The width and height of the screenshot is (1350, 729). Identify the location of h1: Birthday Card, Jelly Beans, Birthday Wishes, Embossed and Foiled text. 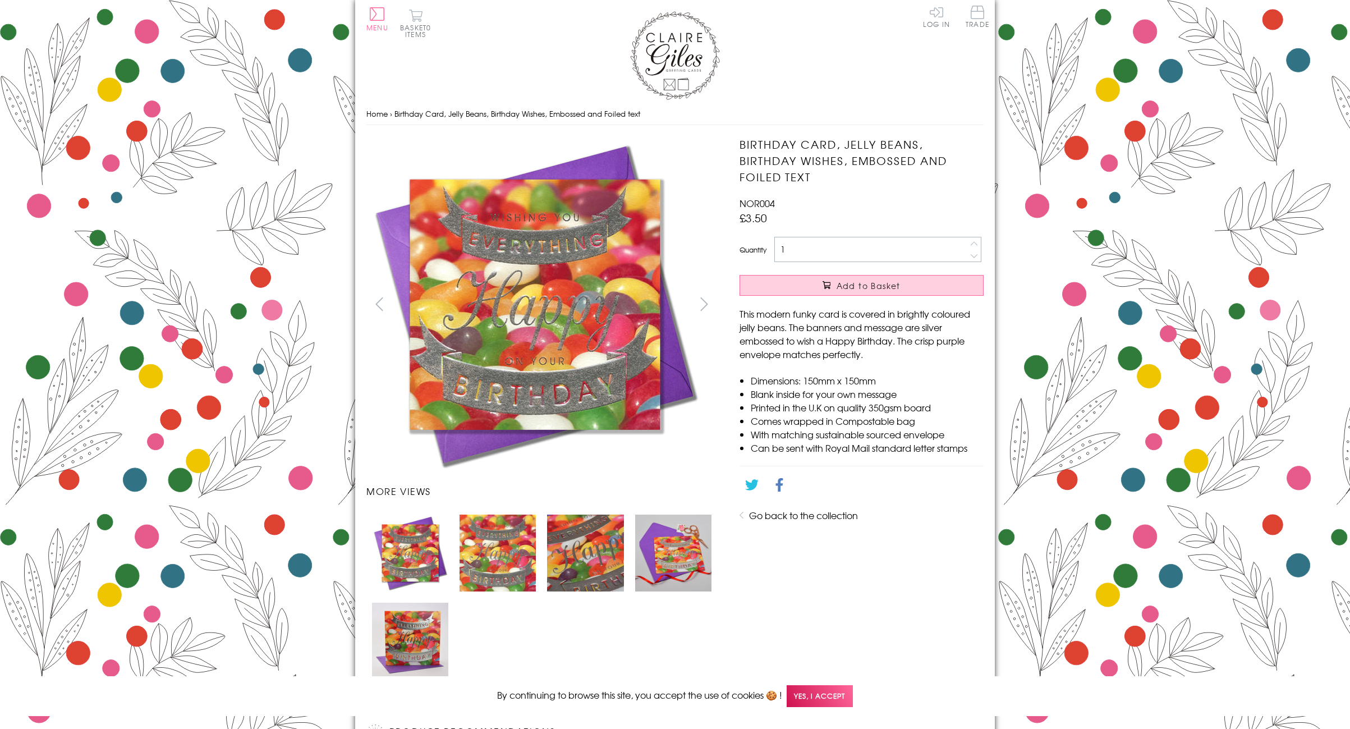
(861, 160).